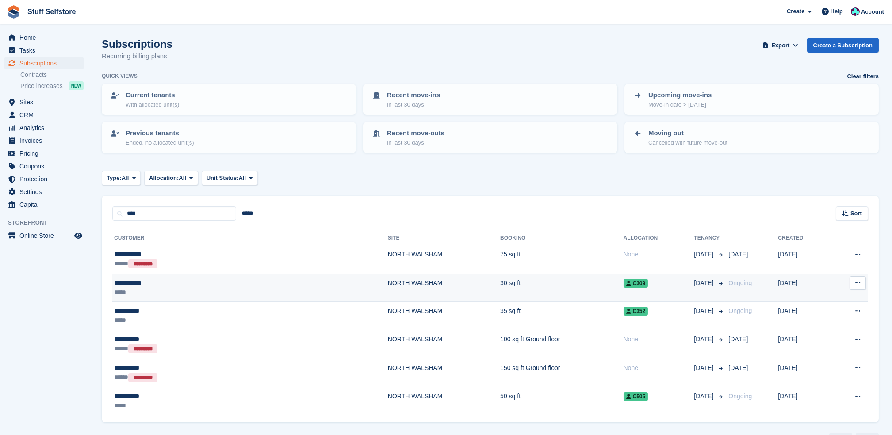  Describe the element at coordinates (152, 105) in the screenshot. I see `p: With allocated unit(s)` at that location.